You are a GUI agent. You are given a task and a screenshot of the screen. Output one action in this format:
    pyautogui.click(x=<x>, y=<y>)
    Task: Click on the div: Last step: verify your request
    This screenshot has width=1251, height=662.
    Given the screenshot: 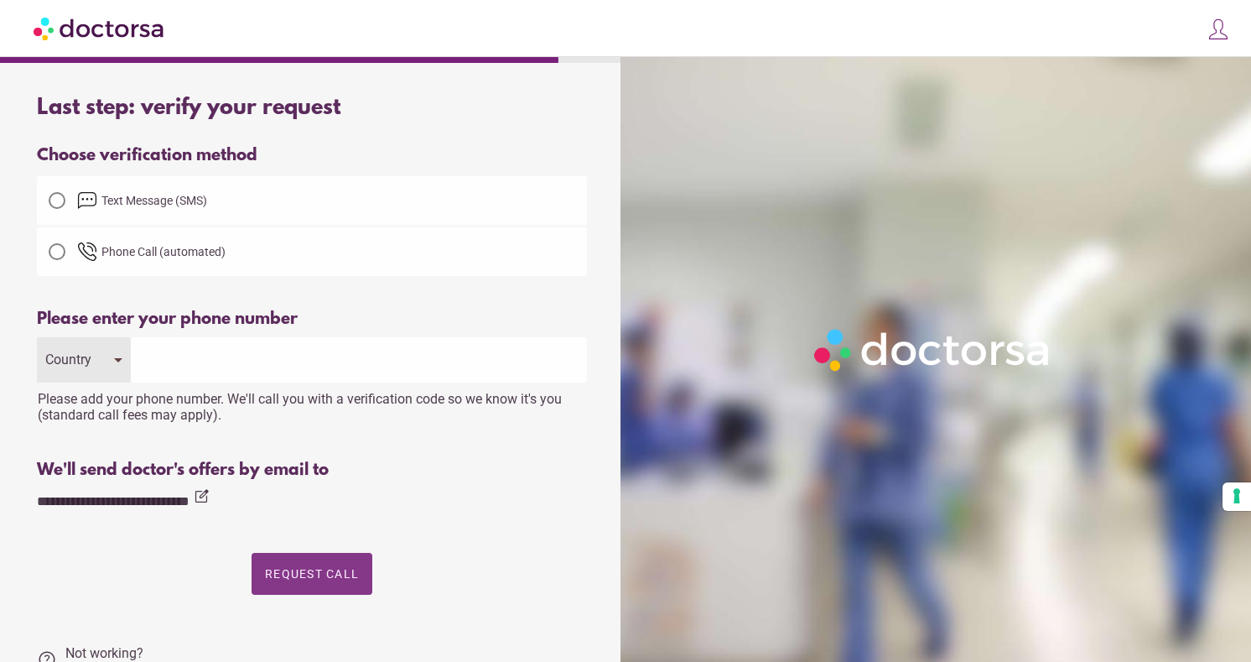 What is the action you would take?
    pyautogui.click(x=312, y=108)
    